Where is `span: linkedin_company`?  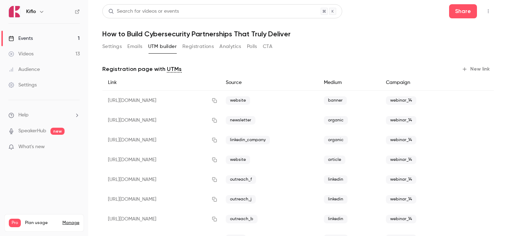
span: linkedin_company is located at coordinates (248, 140).